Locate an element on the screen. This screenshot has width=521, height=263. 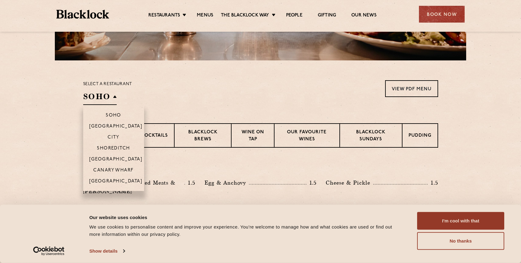
img: BL_Textured_Logo-footer-cropped.svg is located at coordinates (83, 14).